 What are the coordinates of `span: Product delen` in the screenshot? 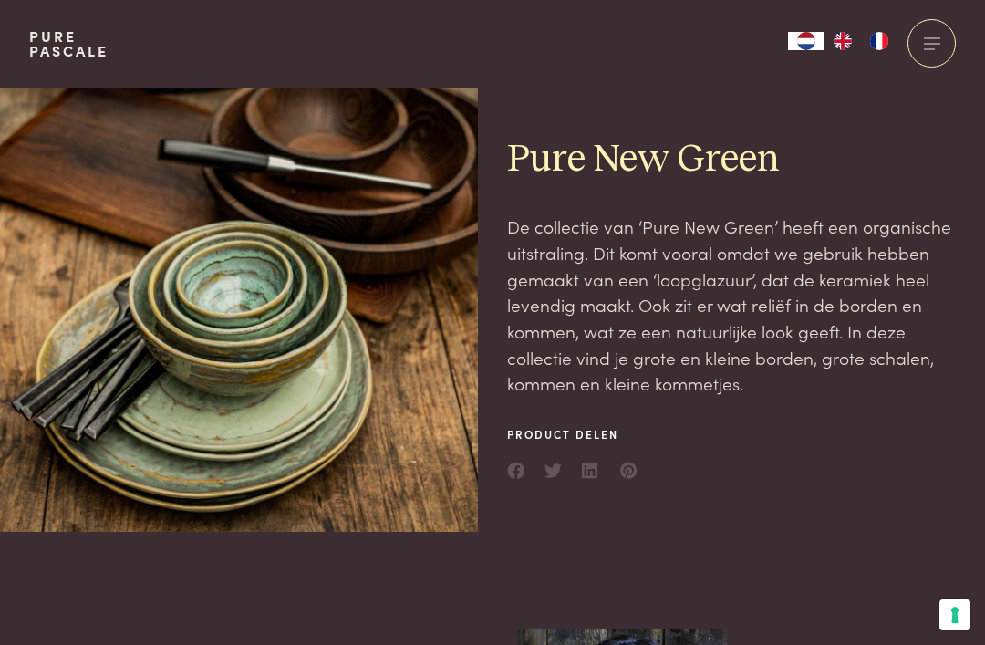 It's located at (573, 434).